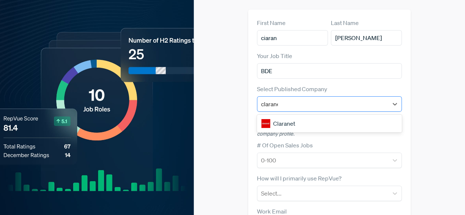  Describe the element at coordinates (266, 123) in the screenshot. I see `img: Claranet` at that location.